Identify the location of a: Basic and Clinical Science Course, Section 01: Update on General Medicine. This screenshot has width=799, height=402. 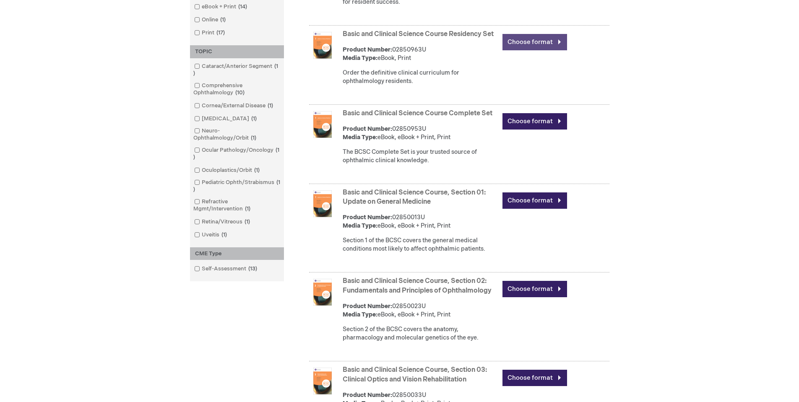
(414, 198).